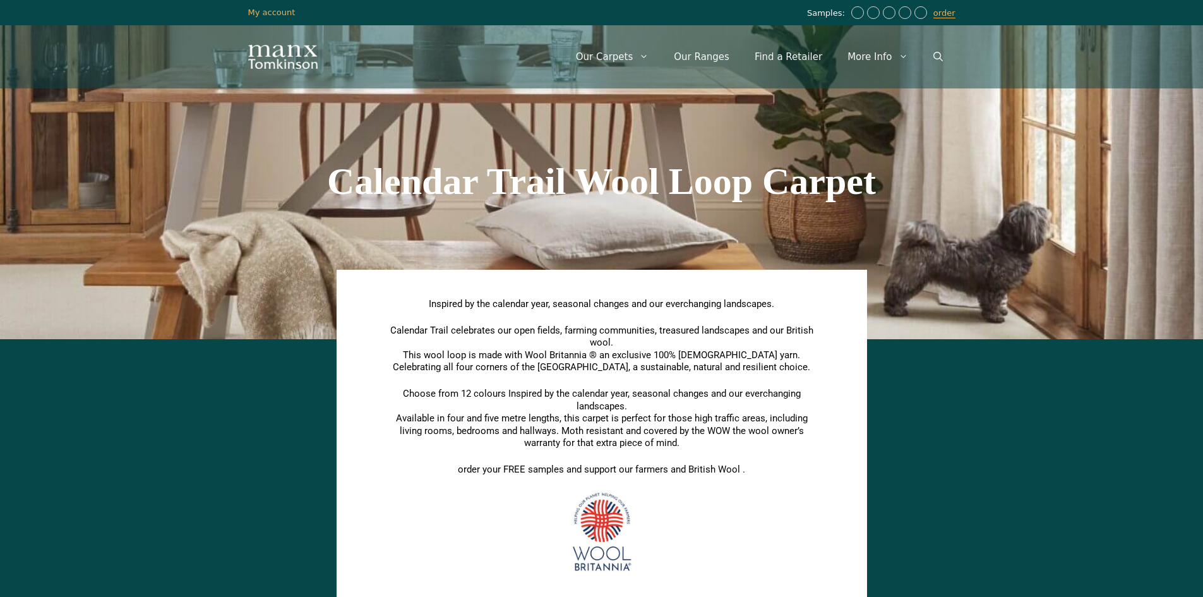 This screenshot has height=597, width=1203. I want to click on a: Find a Retailer, so click(788, 57).